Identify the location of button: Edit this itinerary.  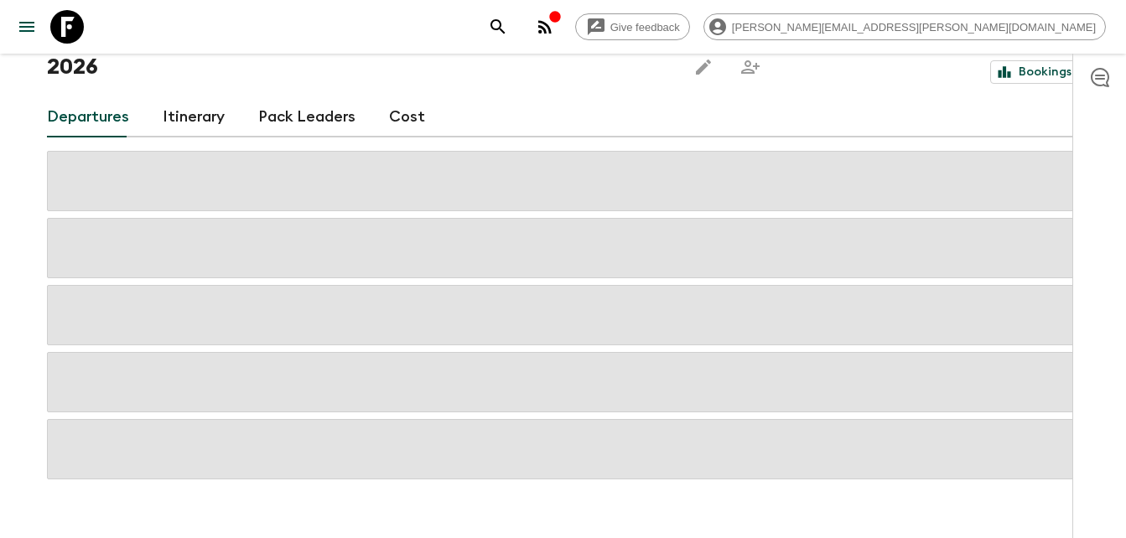
(703, 67).